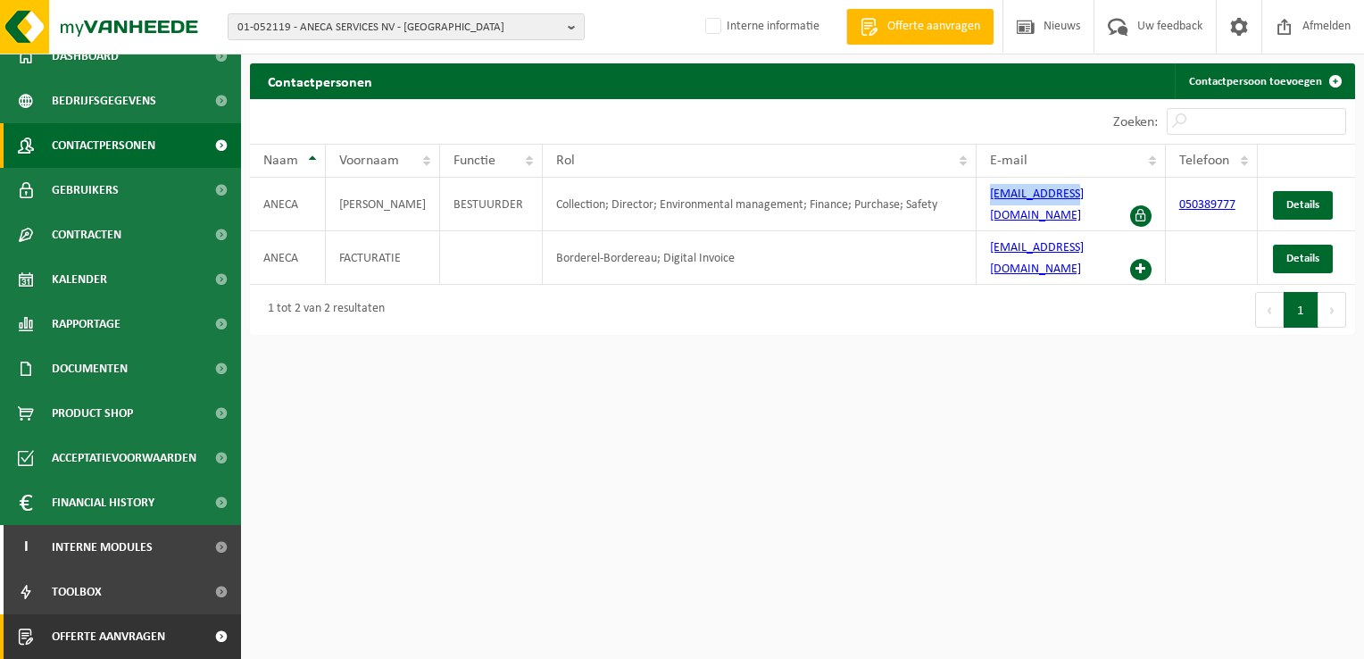 The height and width of the screenshot is (659, 1364). Describe the element at coordinates (369, 161) in the screenshot. I see `span: Voornaam` at that location.